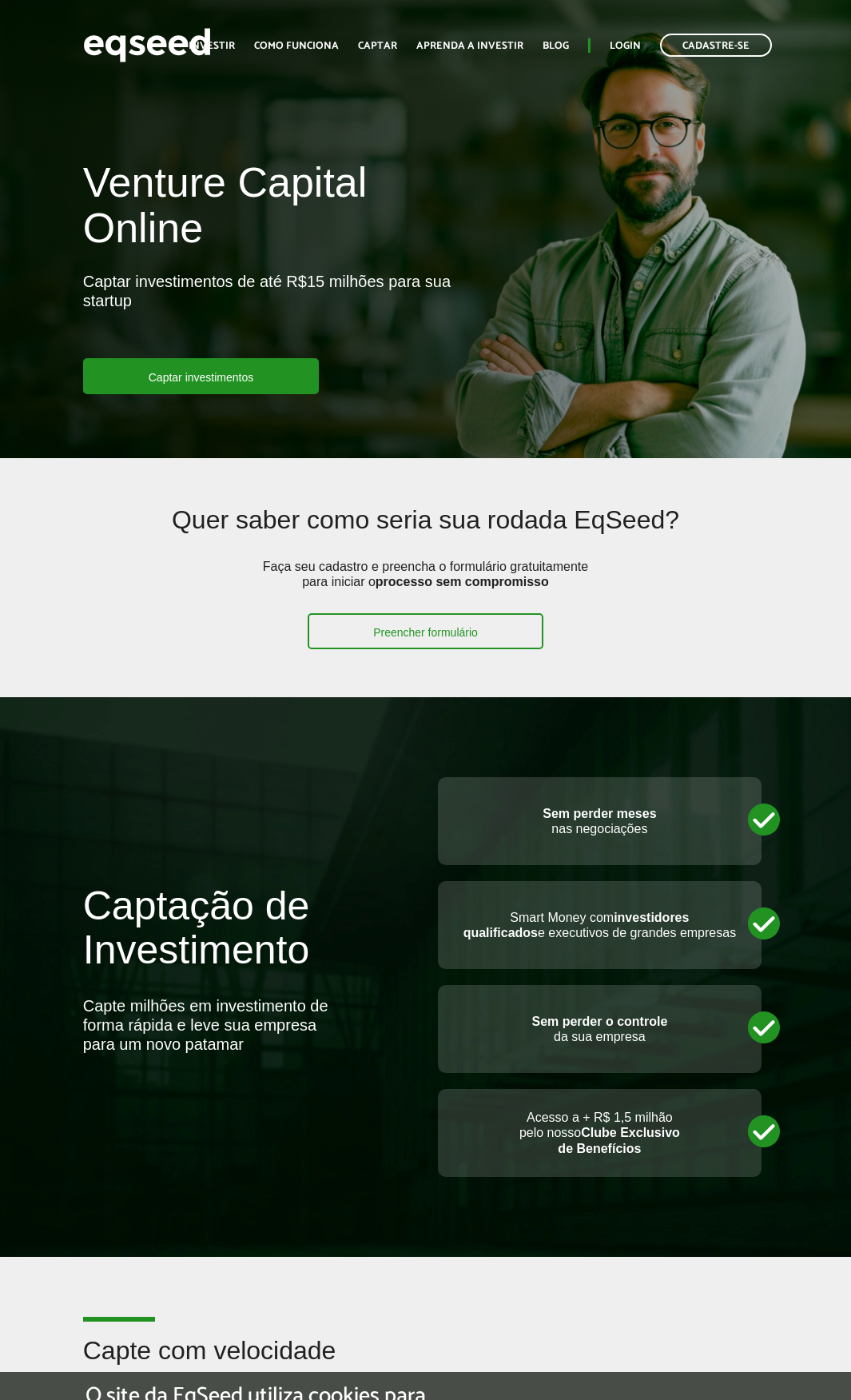 This screenshot has height=1400, width=851. I want to click on div: Capte milhões em investimento de forma rápida e leve sua empresa para um novo patamar, so click(211, 1025).